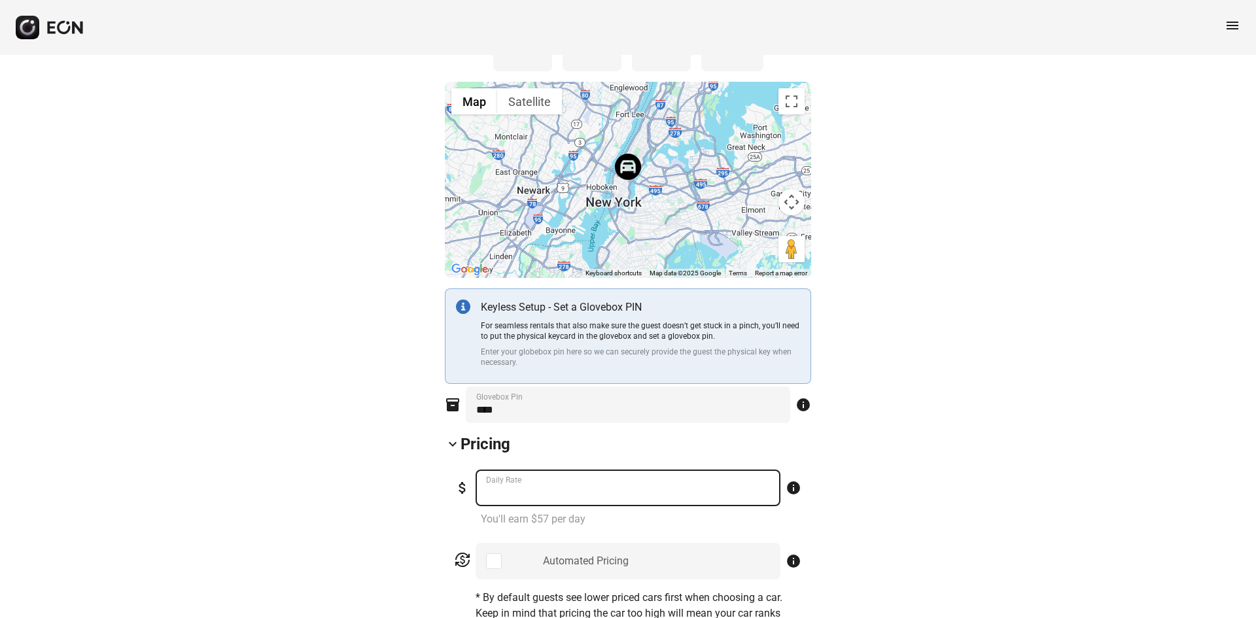 The height and width of the screenshot is (618, 1256). Describe the element at coordinates (463, 307) in the screenshot. I see `img: info` at that location.